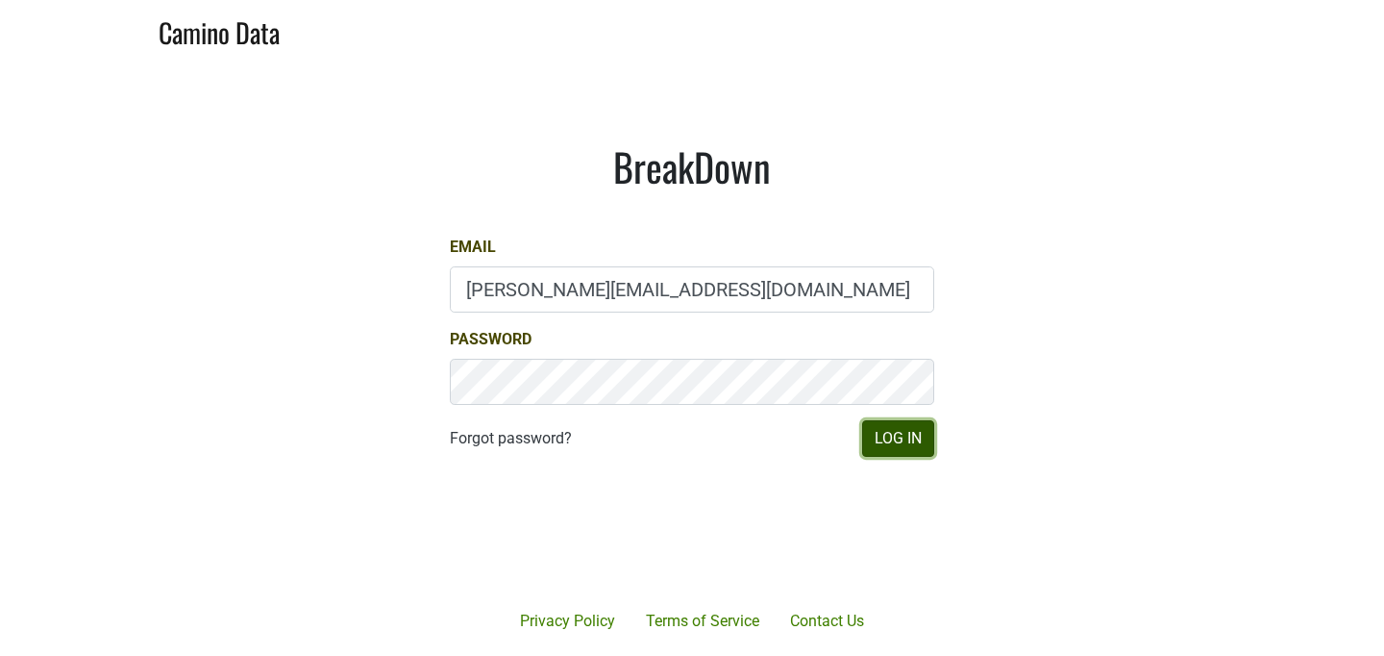 The image size is (1384, 656). I want to click on label: Password, so click(490, 339).